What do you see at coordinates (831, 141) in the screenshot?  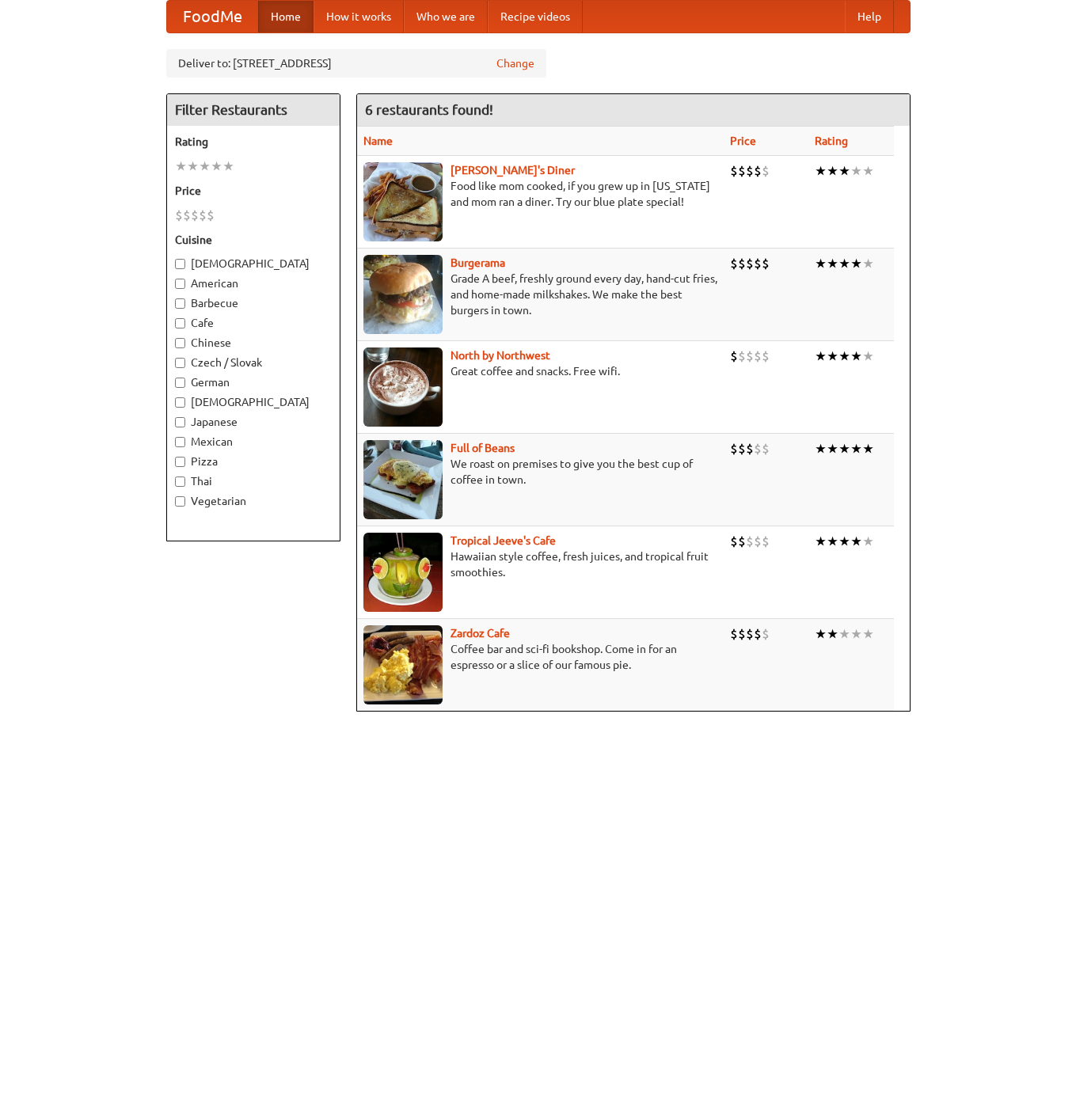 I see `a: Rating` at bounding box center [831, 141].